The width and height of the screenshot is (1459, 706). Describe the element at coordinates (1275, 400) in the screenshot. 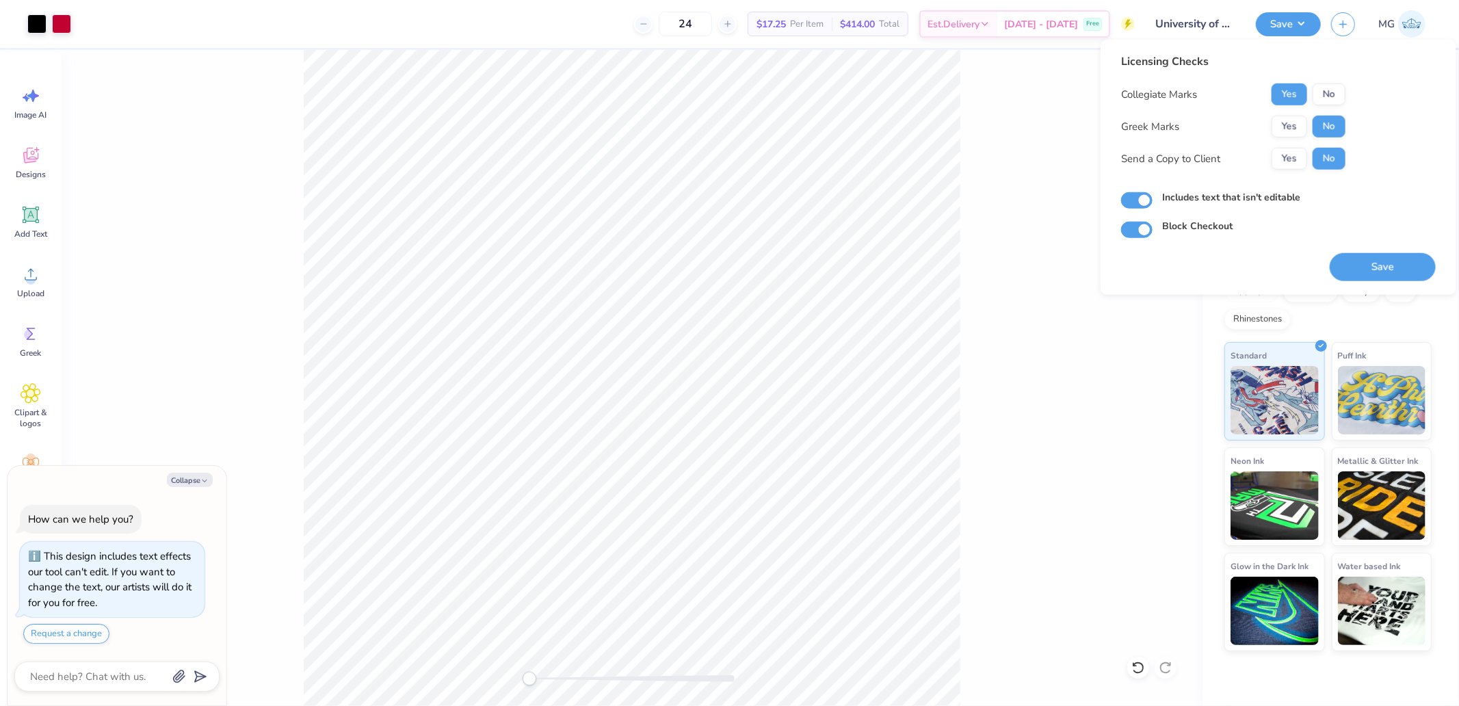

I see `img: Standard` at that location.